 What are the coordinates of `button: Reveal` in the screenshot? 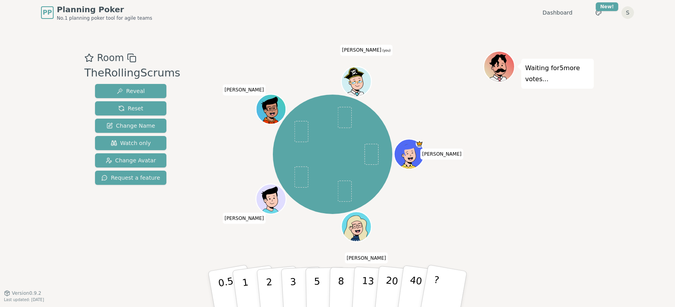 It's located at (130, 91).